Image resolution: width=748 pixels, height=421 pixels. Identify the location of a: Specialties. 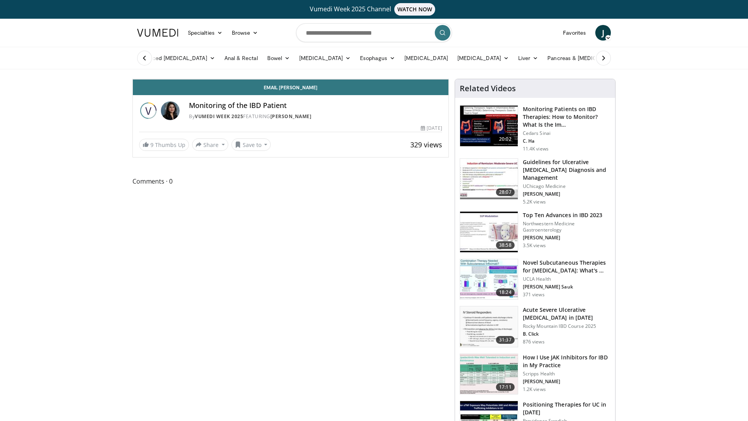
(205, 33).